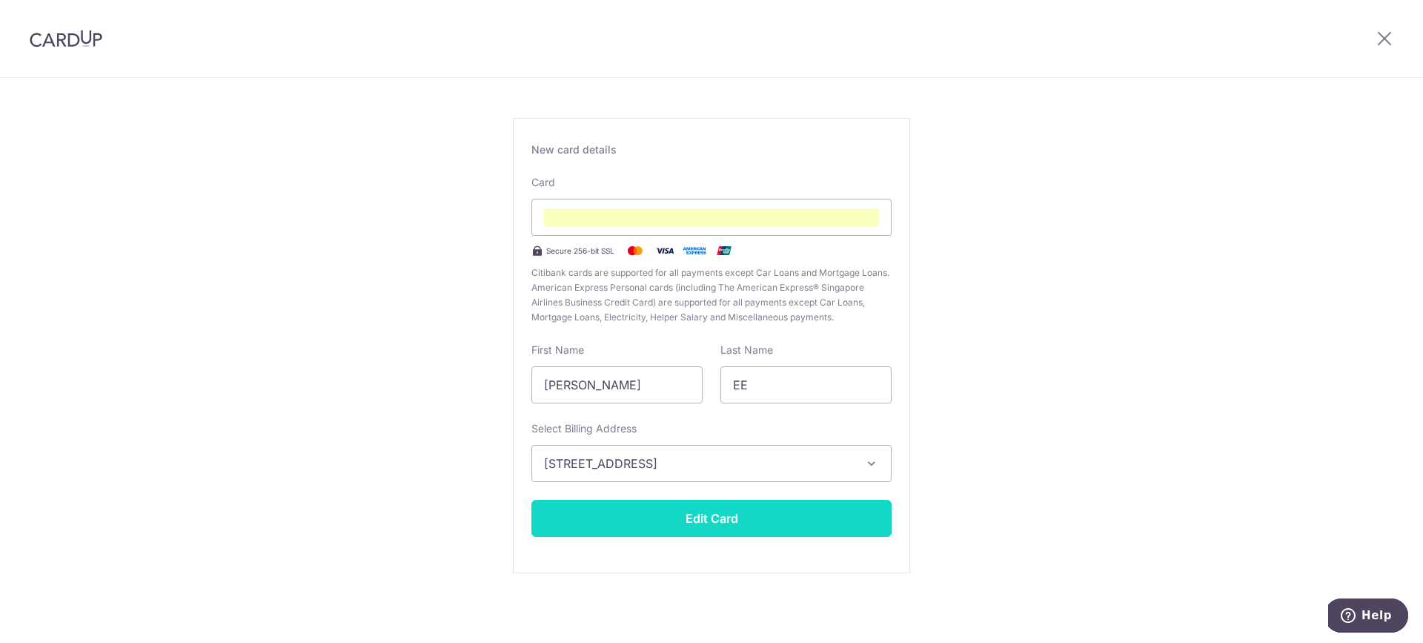 This screenshot has width=1423, height=643. Describe the element at coordinates (746, 350) in the screenshot. I see `label: Last Name` at that location.